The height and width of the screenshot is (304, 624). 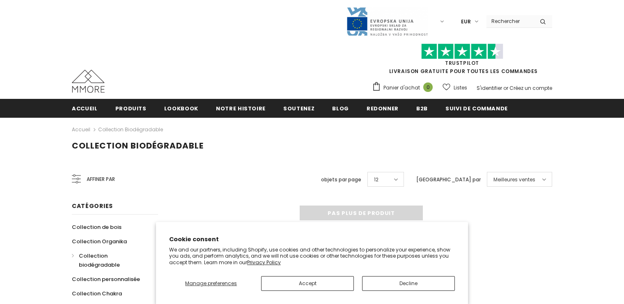 What do you see at coordinates (97, 294) in the screenshot?
I see `a: Collection Chakra` at bounding box center [97, 294].